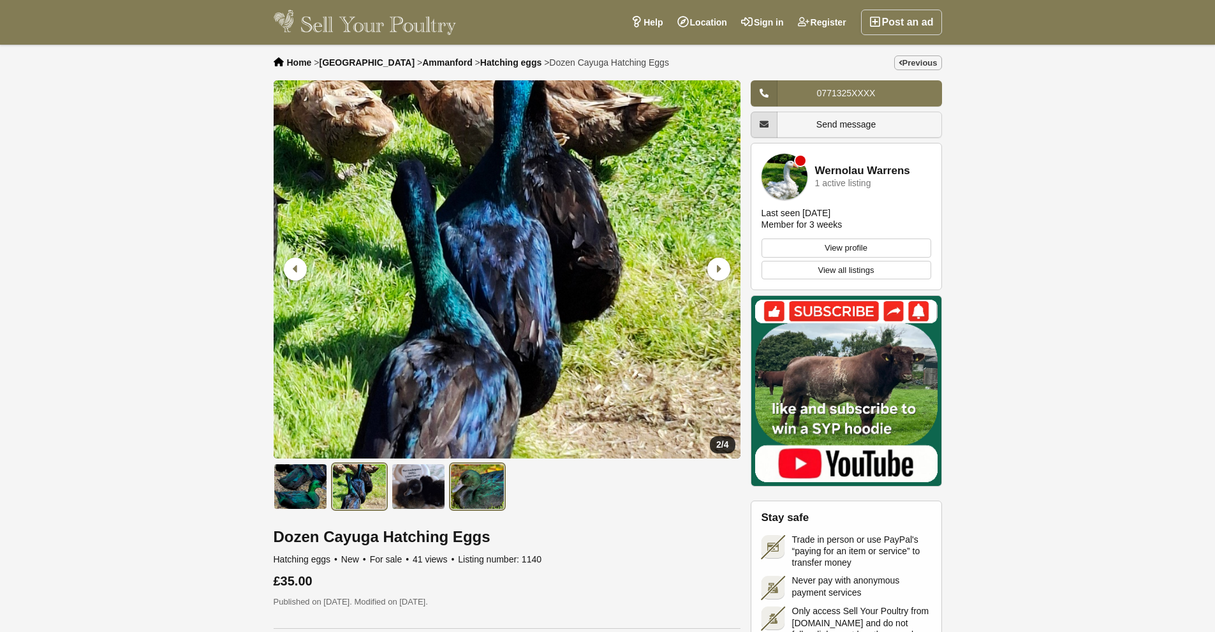 The height and width of the screenshot is (632, 1215). Describe the element at coordinates (846, 93) in the screenshot. I see `a: 0771325XXXX` at that location.